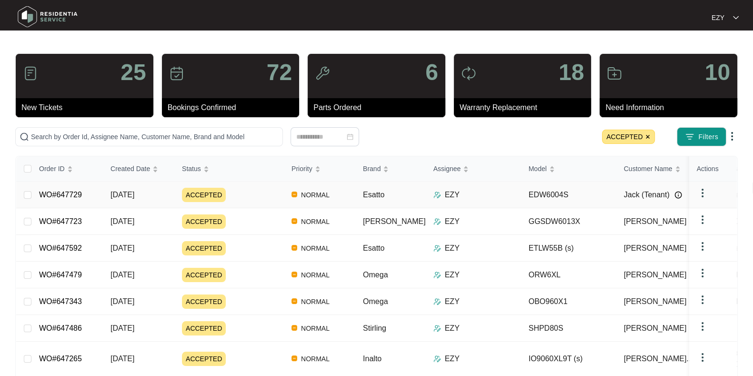 The image size is (753, 376). I want to click on span: Brand, so click(371, 169).